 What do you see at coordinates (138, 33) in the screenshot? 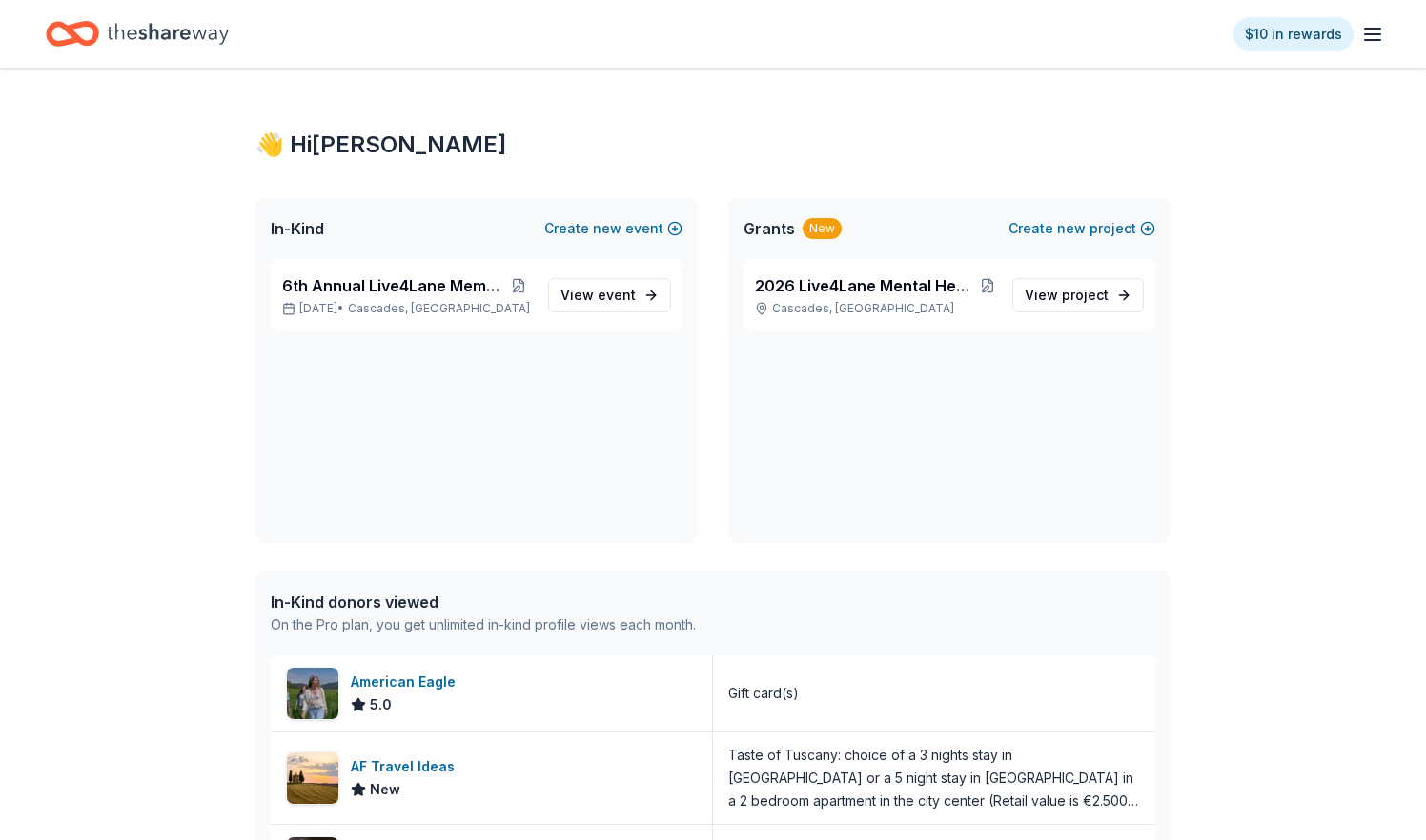
I see `a: Home` at bounding box center [138, 33].